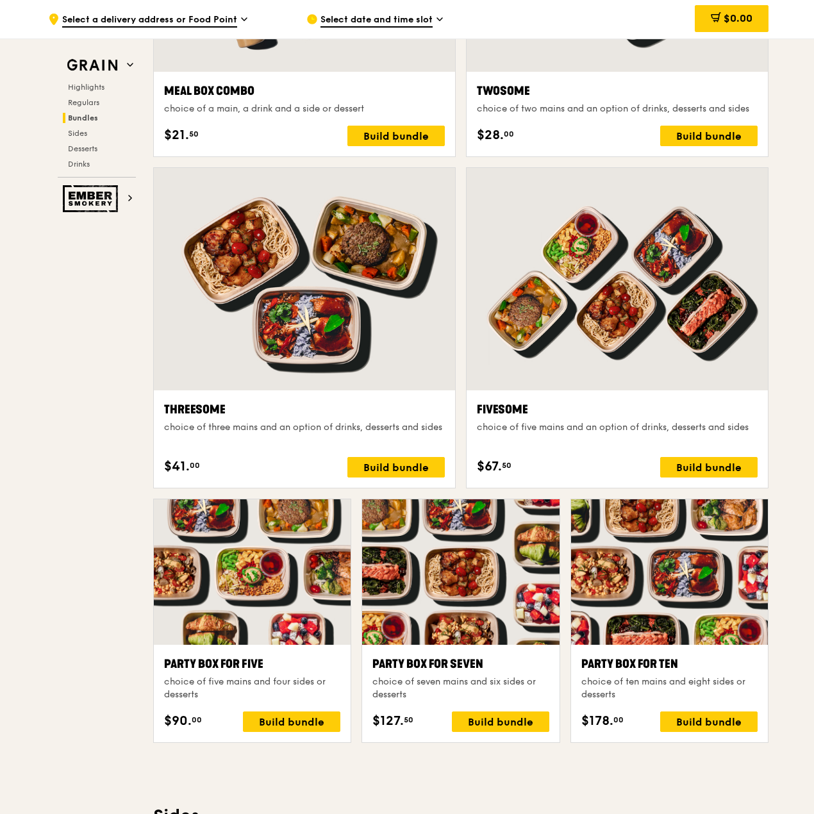  Describe the element at coordinates (737, 18) in the screenshot. I see `span: $0.00` at that location.